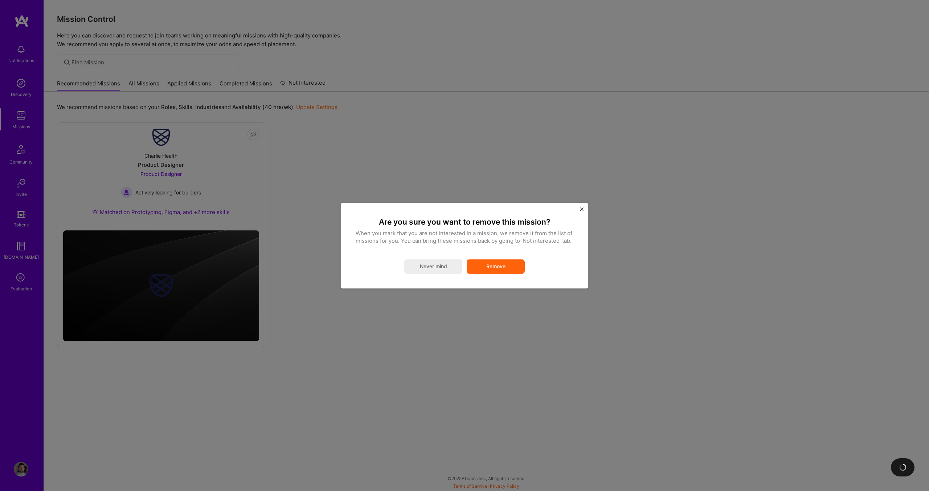  I want to click on img: loading, so click(903, 467).